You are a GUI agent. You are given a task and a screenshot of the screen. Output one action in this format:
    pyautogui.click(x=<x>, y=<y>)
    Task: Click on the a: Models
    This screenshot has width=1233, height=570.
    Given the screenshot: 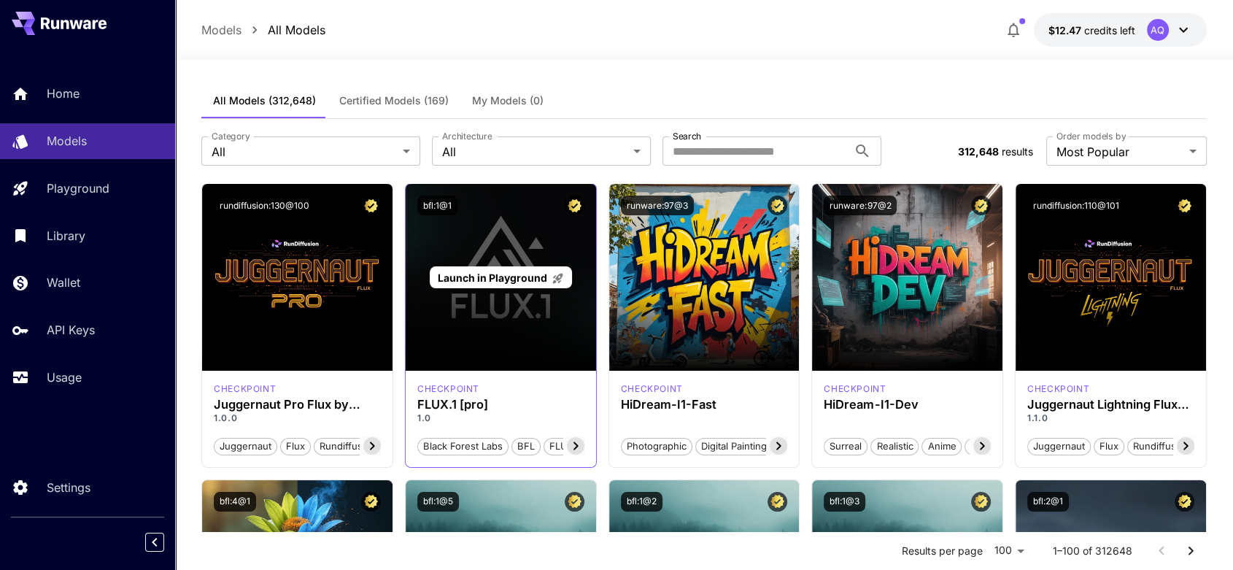 What is the action you would take?
    pyautogui.click(x=221, y=30)
    